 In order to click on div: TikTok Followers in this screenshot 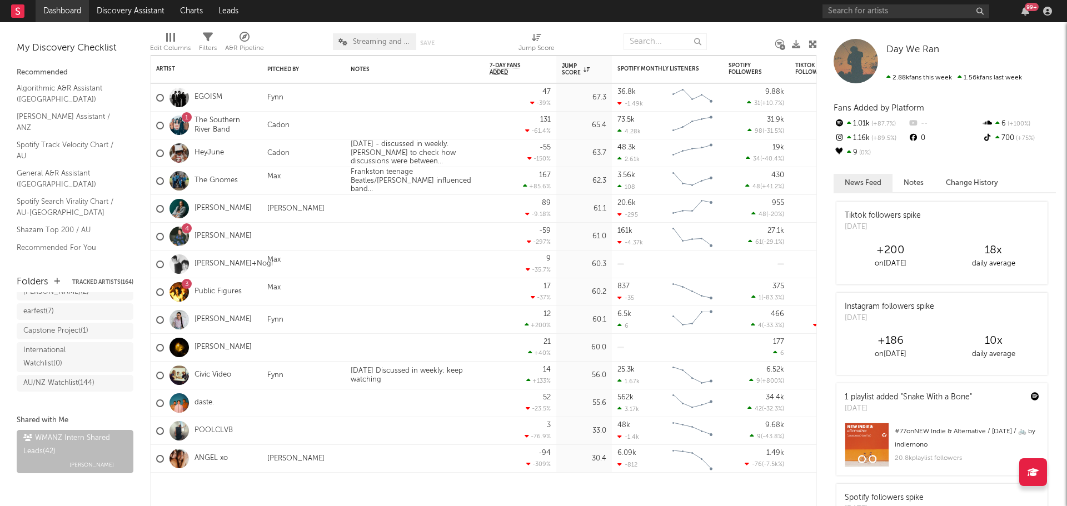, I will do `click(814, 69)`.